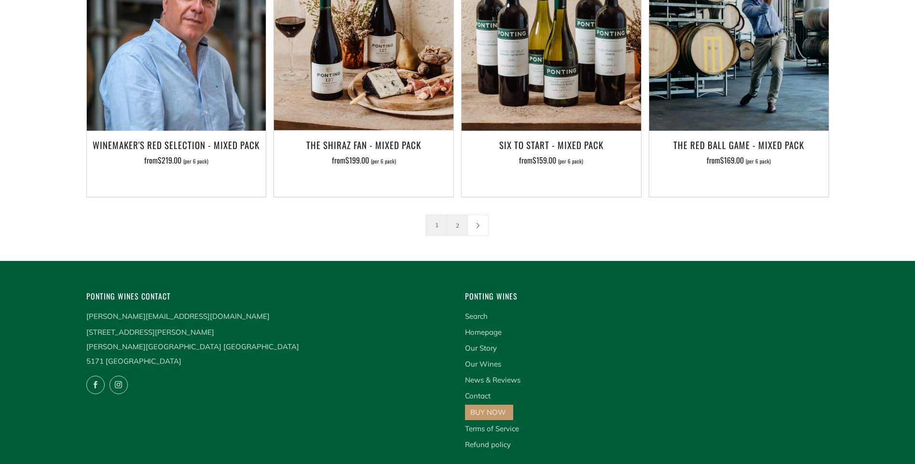 This screenshot has height=464, width=915. I want to click on span: $199.00, so click(357, 160).